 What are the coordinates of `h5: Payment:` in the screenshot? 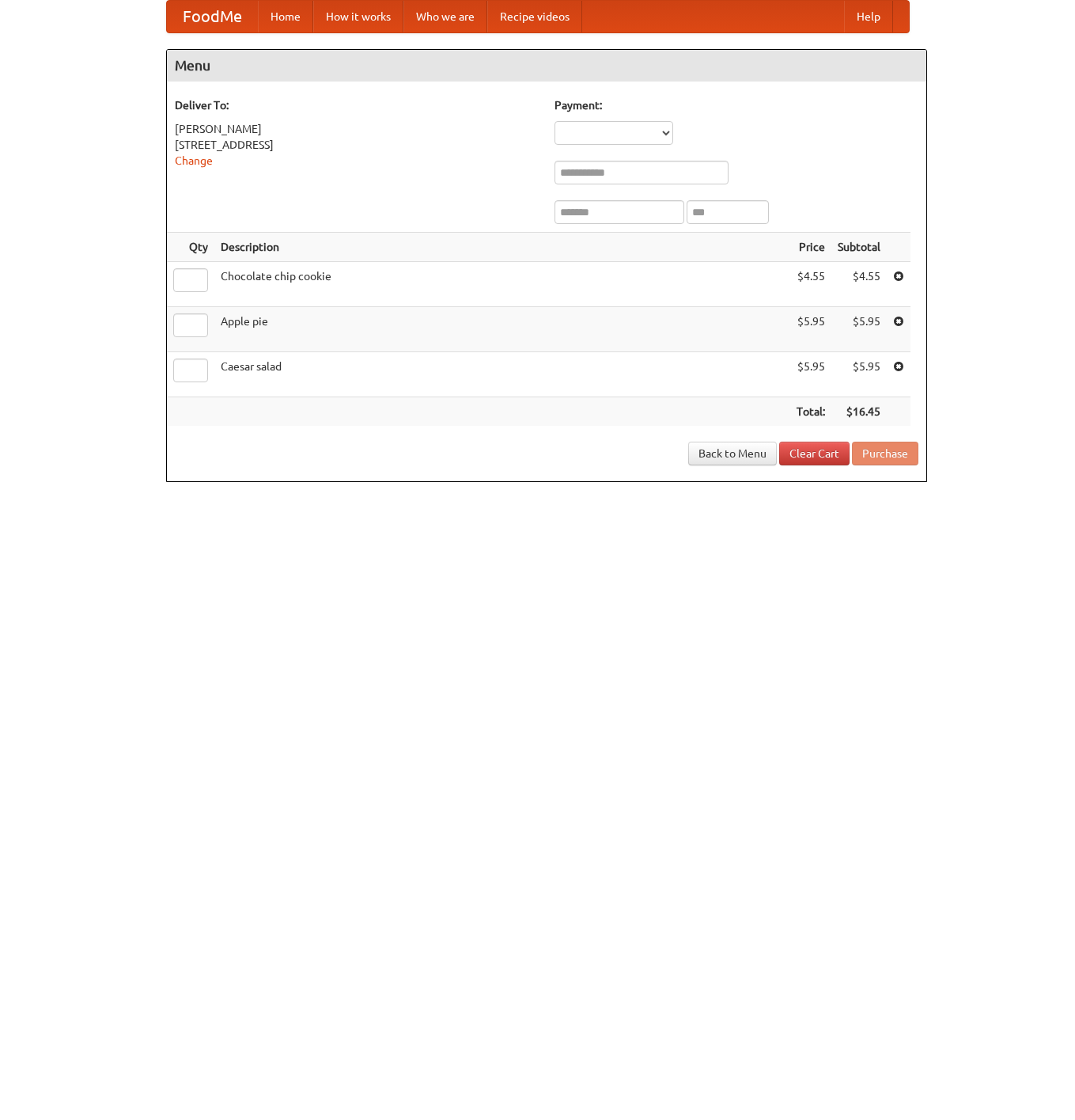 It's located at (737, 106).